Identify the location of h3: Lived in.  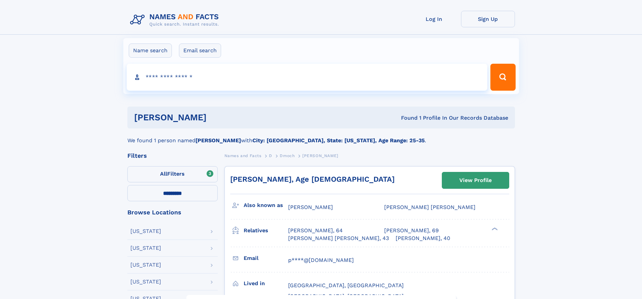
(266, 283).